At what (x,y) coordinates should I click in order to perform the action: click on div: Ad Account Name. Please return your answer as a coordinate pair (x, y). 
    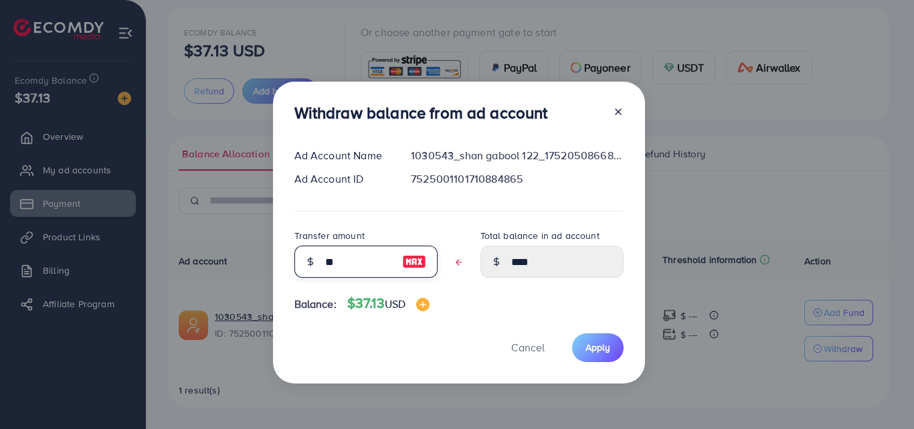
    Looking at the image, I should click on (342, 155).